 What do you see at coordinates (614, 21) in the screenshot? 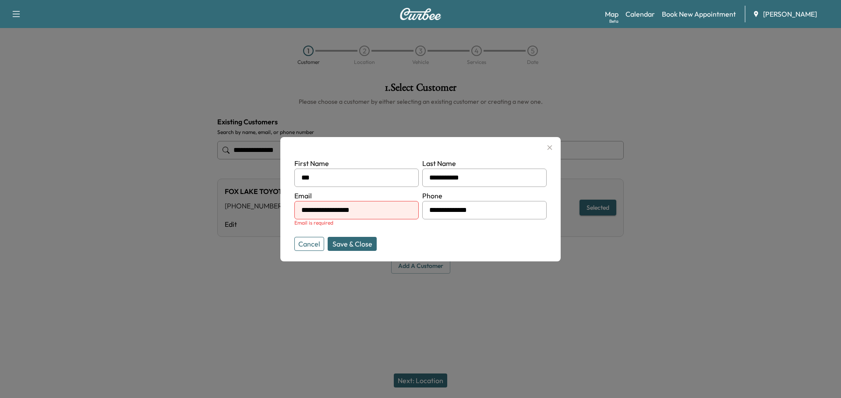
I see `div: Beta` at bounding box center [614, 21].